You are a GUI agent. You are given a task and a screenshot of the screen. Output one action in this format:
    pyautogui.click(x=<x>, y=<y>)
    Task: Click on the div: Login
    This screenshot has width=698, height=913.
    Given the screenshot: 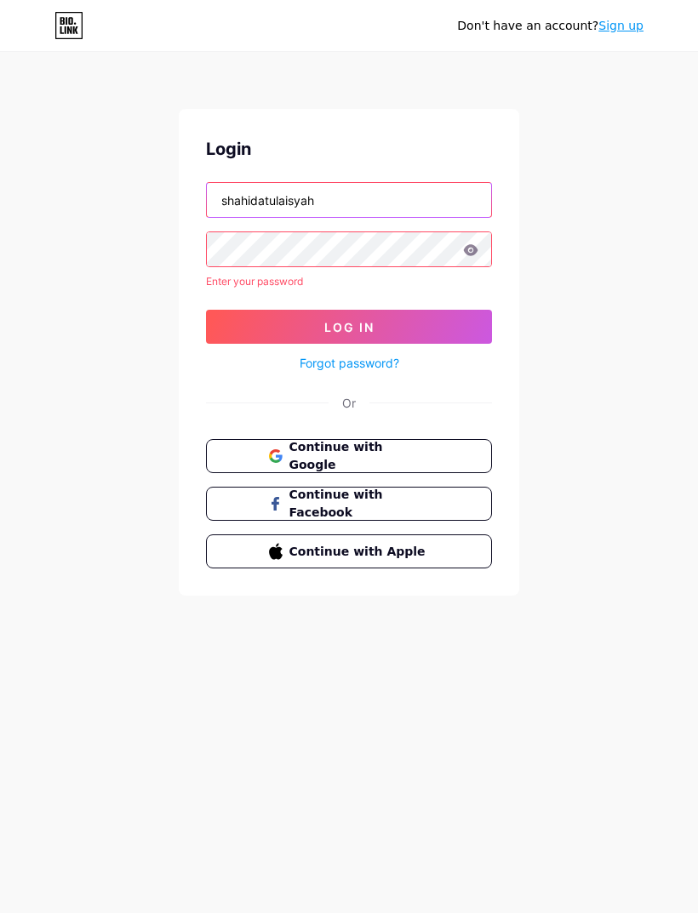 What is the action you would take?
    pyautogui.click(x=349, y=149)
    